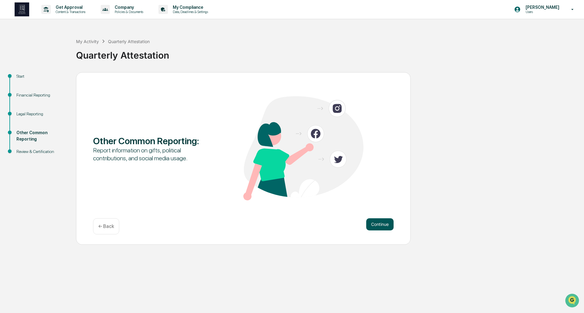 This screenshot has width=584, height=313. Describe the element at coordinates (26, 80) in the screenshot. I see `span: Preclearance` at that location.